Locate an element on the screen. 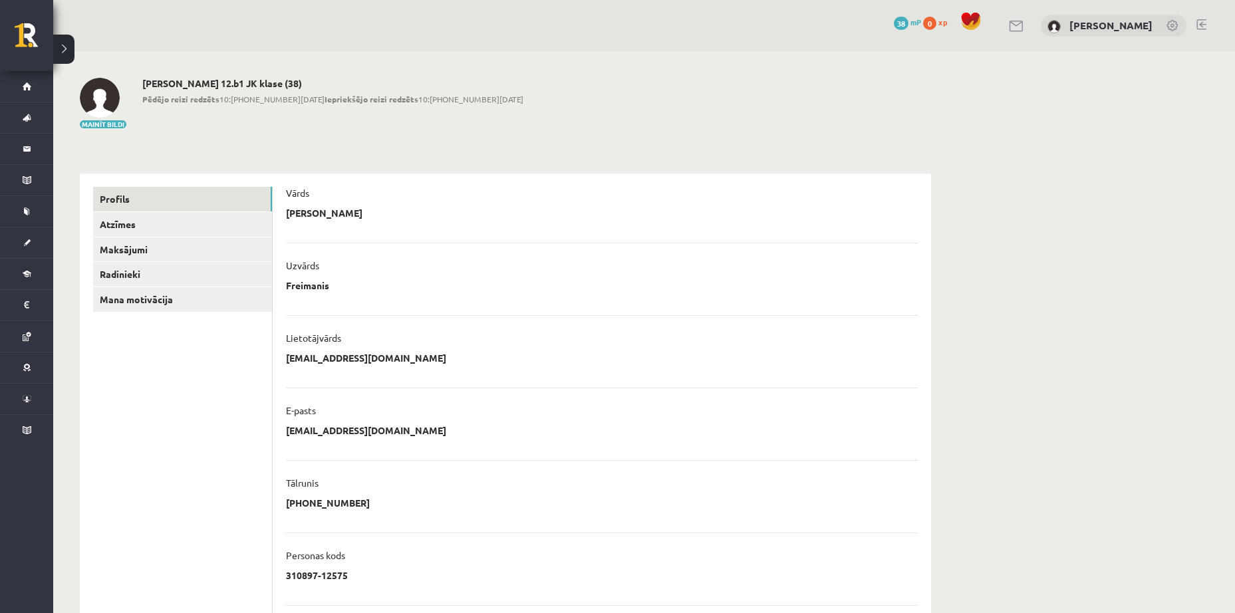  a: Rīgas 1. Tālmācības vidusskola is located at coordinates (34, 40).